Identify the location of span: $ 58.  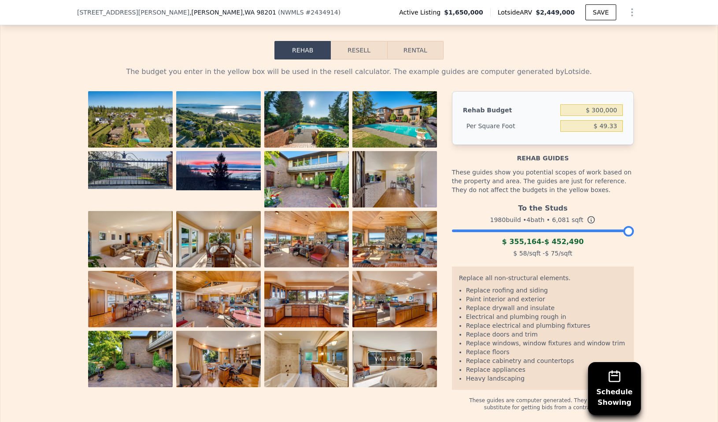
(520, 253).